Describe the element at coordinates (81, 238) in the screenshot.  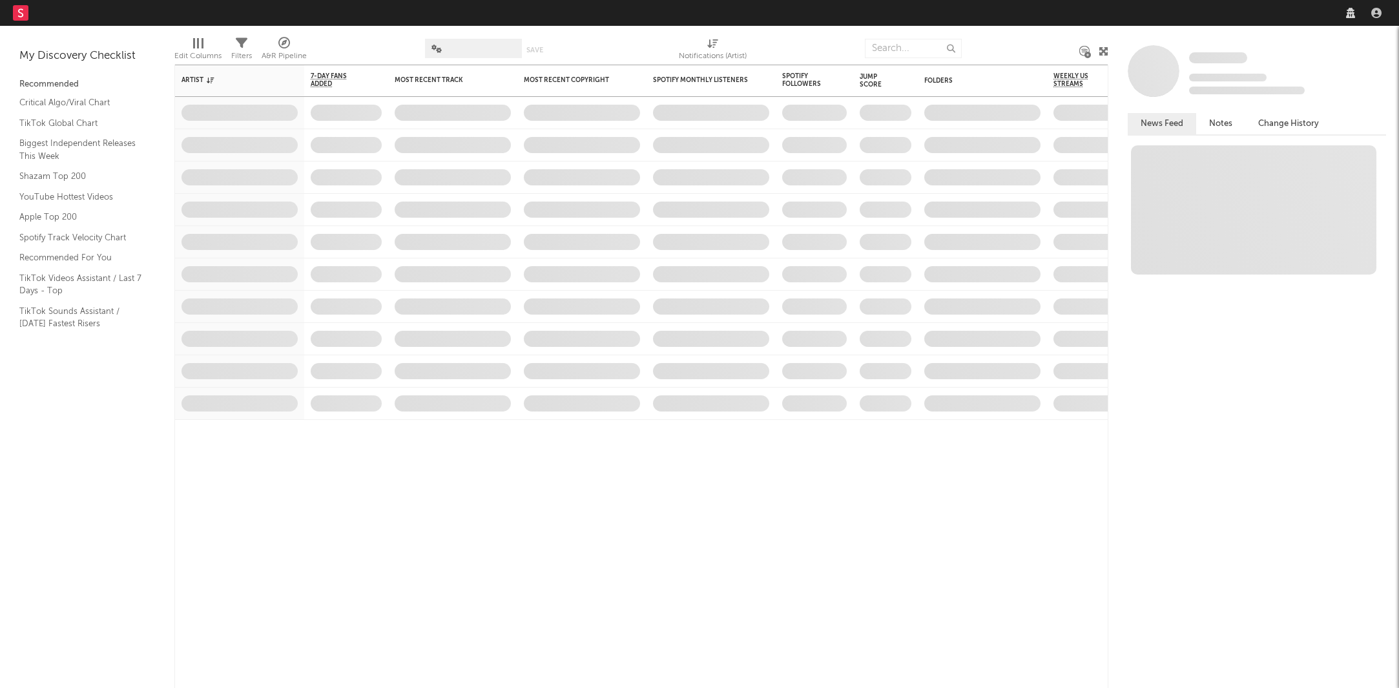
I see `a: Spotify Track Velocity Chart` at that location.